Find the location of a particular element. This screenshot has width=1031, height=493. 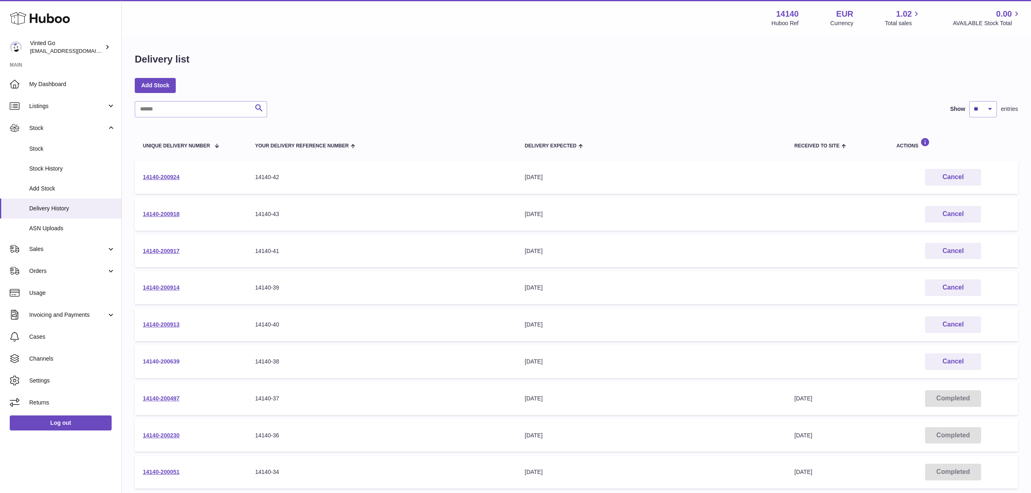

div: Currency is located at coordinates (842, 23).